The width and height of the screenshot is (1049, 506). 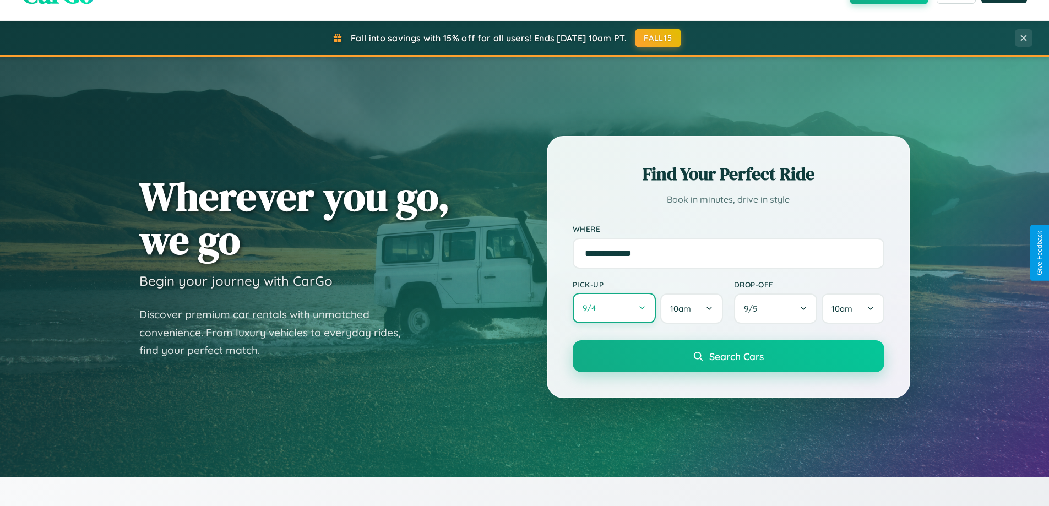 I want to click on label: Pick-up, so click(x=648, y=284).